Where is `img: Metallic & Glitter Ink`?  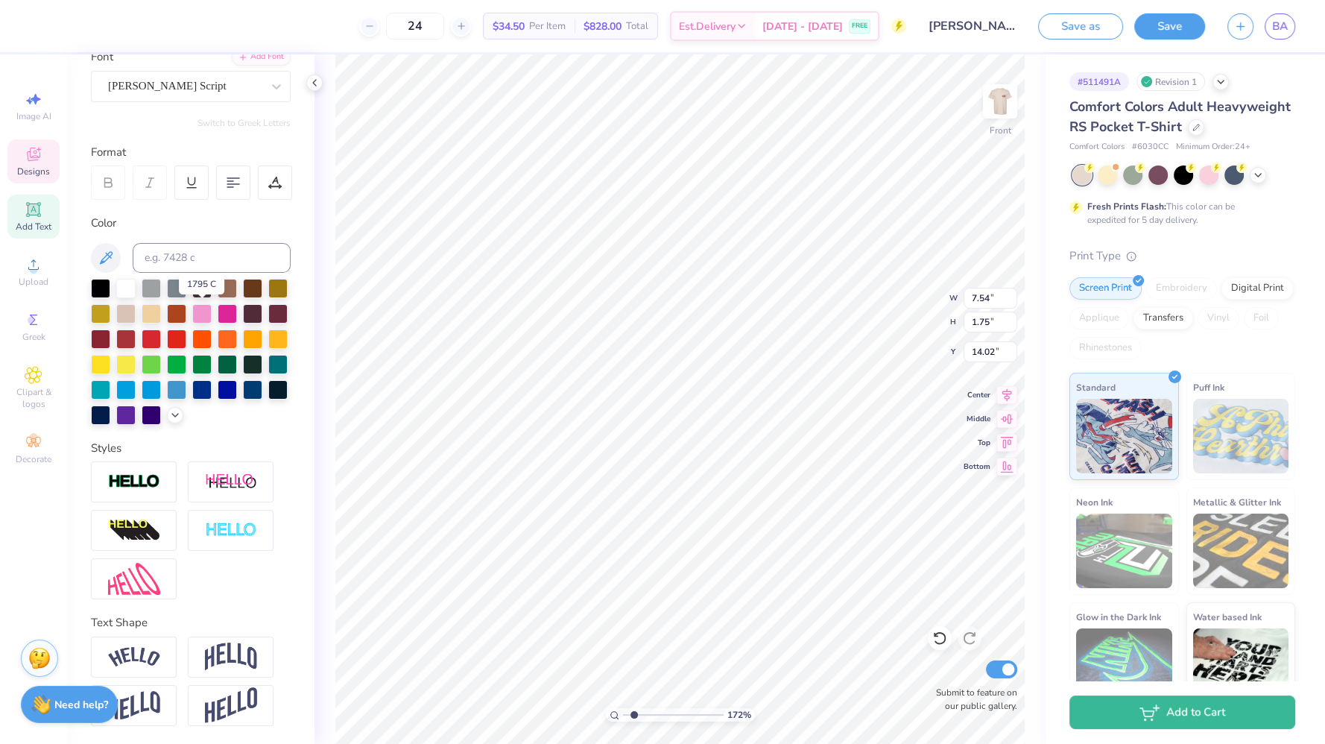
img: Metallic & Glitter Ink is located at coordinates (1241, 551).